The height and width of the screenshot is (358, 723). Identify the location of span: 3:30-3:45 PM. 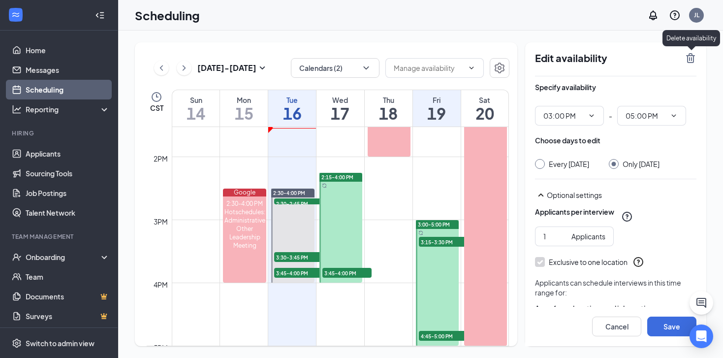
(299, 257).